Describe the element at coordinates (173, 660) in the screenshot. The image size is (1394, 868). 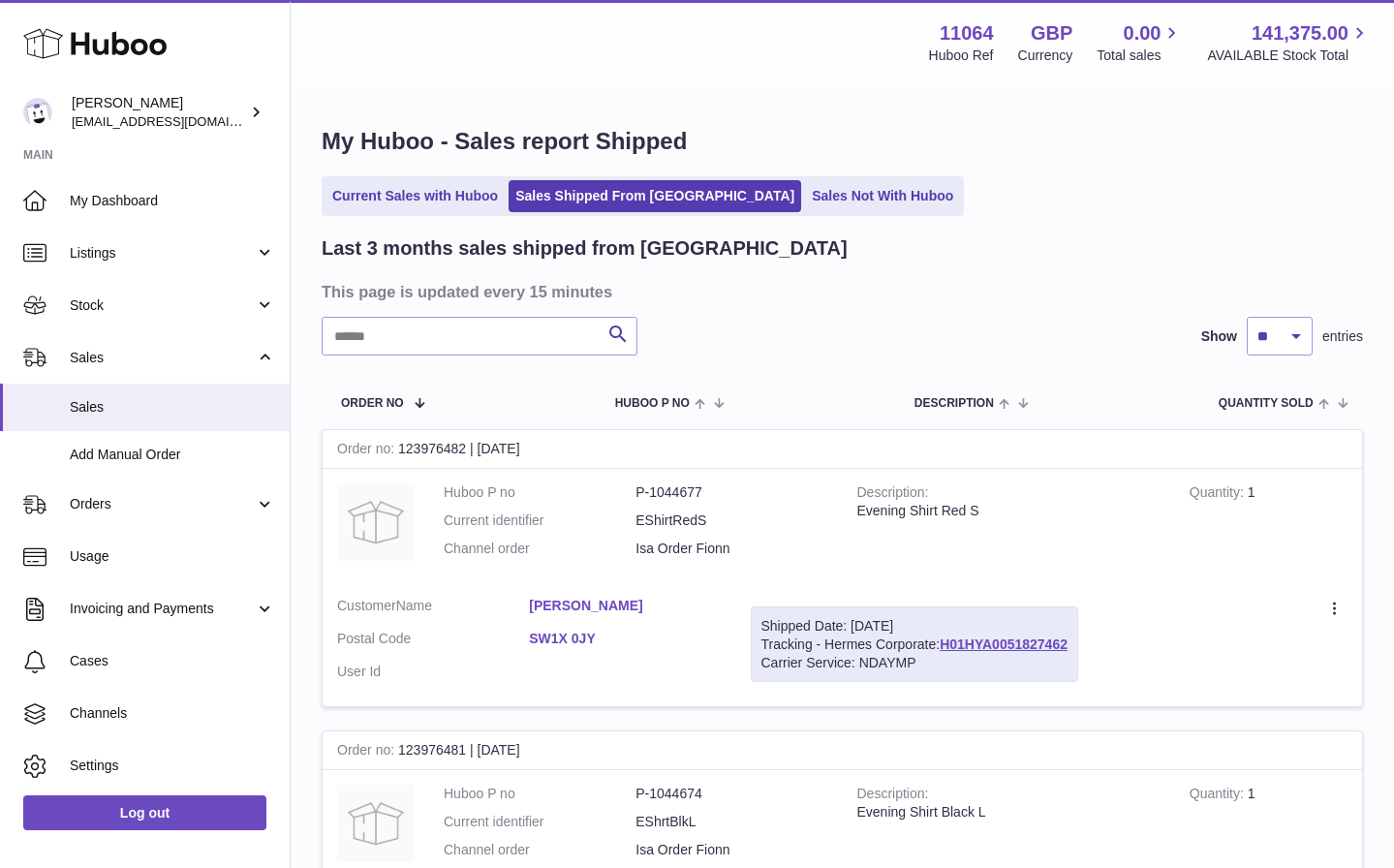
I see `span: Cases` at that location.